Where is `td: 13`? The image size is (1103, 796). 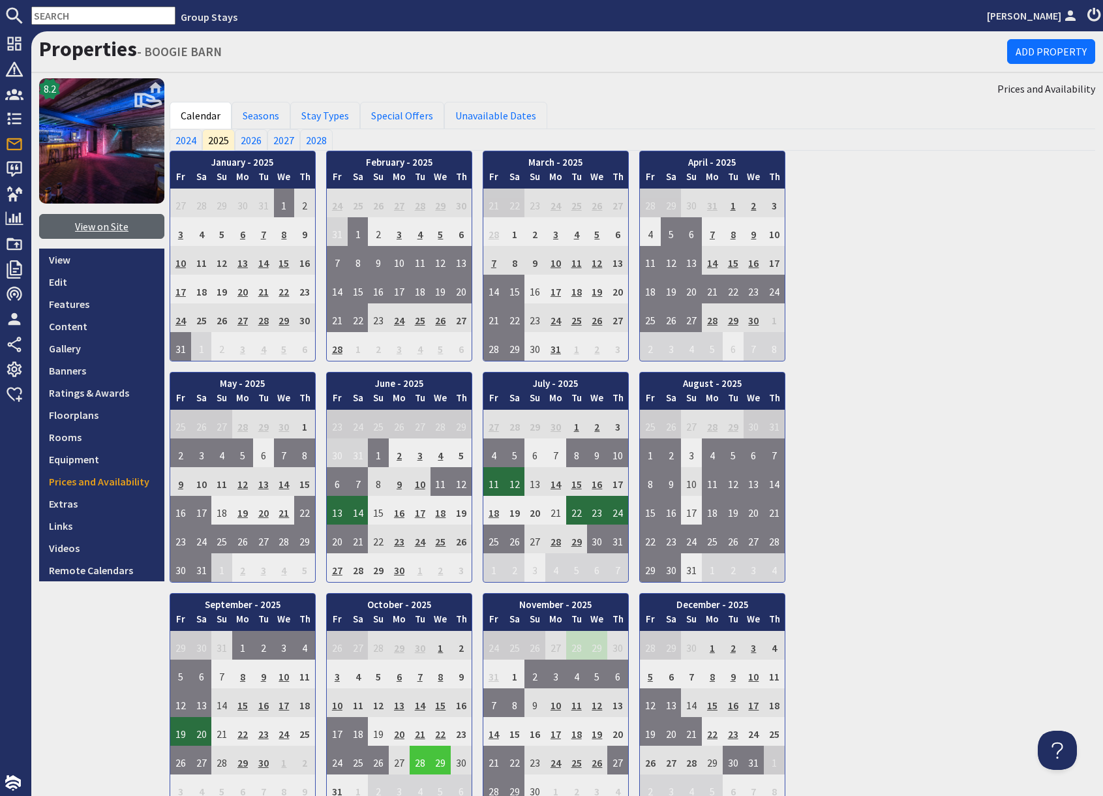
td: 13 is located at coordinates (461, 260).